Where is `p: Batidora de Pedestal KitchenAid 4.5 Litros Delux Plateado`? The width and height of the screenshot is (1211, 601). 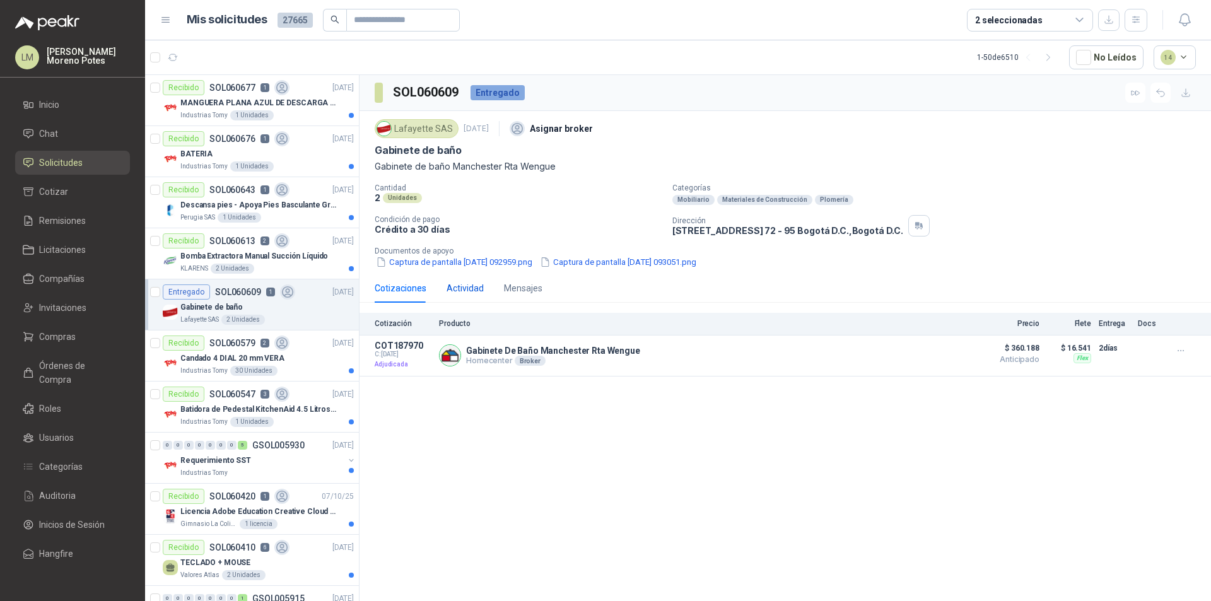 p: Batidora de Pedestal KitchenAid 4.5 Litros Delux Plateado is located at coordinates (259, 409).